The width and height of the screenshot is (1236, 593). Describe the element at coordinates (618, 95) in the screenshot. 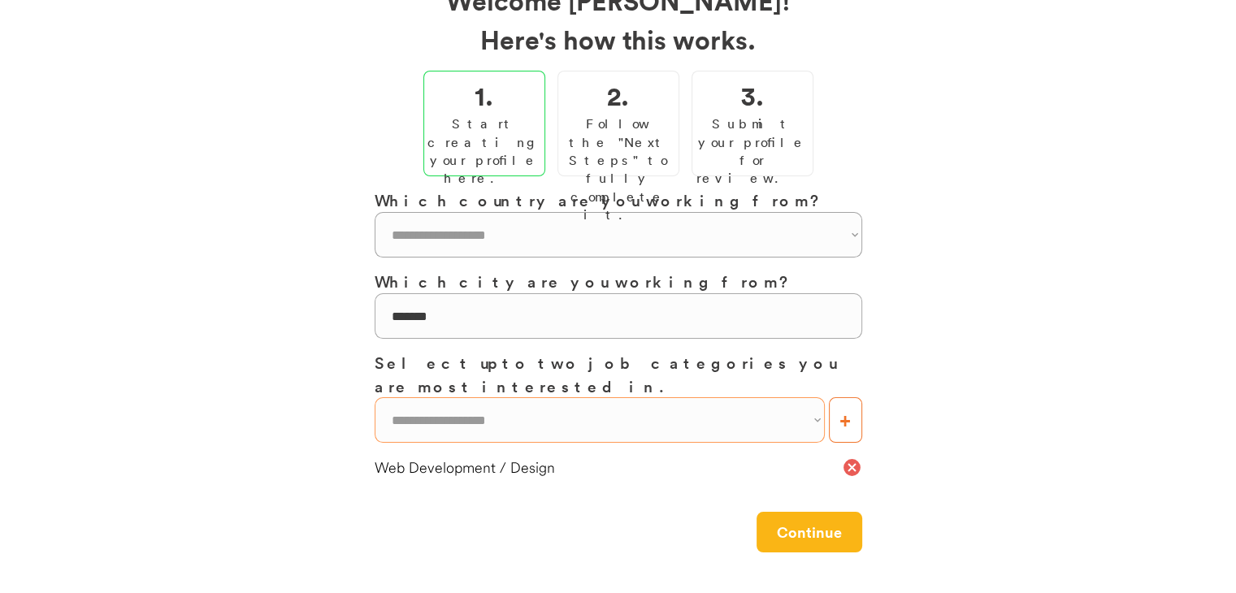

I see `h2: 2.` at that location.